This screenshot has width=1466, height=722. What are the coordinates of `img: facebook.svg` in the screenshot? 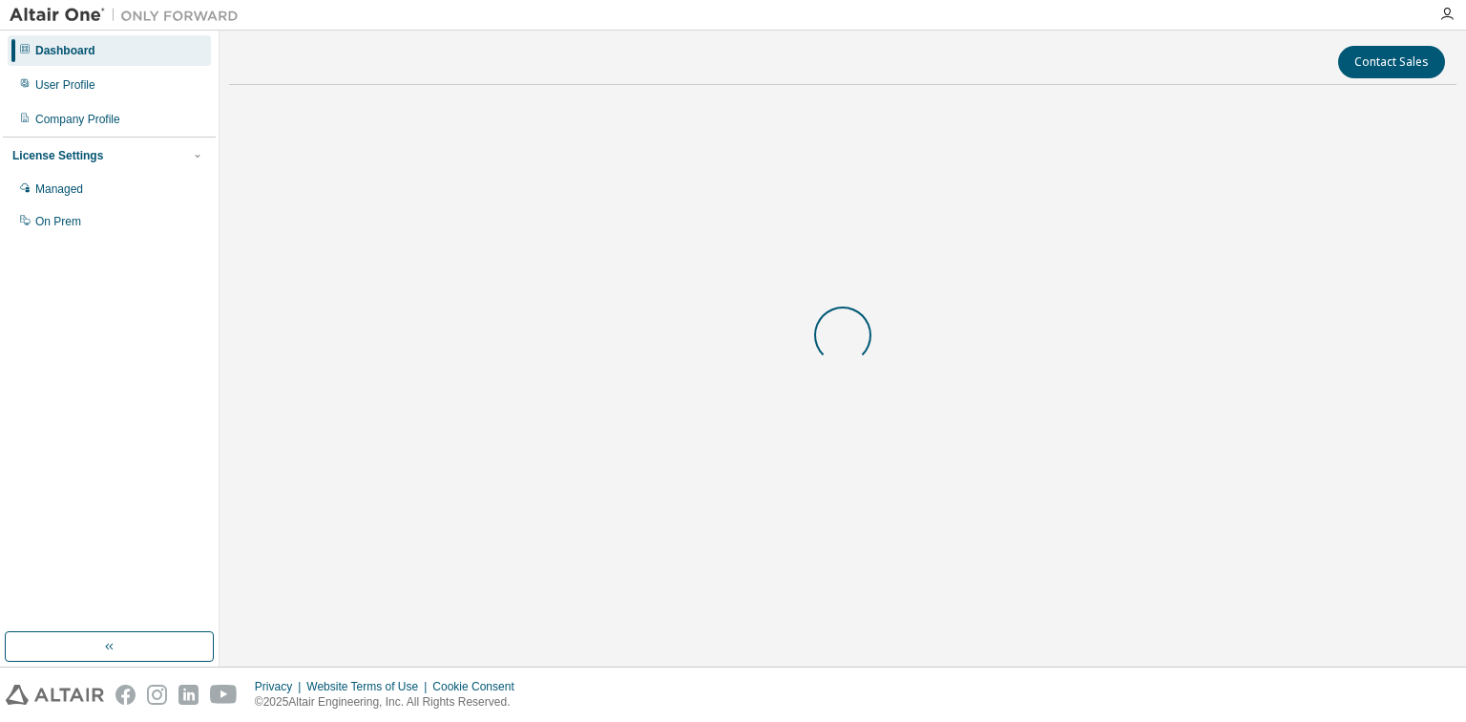 It's located at (125, 694).